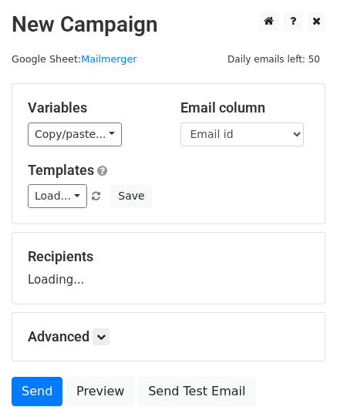 Image resolution: width=337 pixels, height=420 pixels. What do you see at coordinates (109, 59) in the screenshot?
I see `a: Mailmerger` at bounding box center [109, 59].